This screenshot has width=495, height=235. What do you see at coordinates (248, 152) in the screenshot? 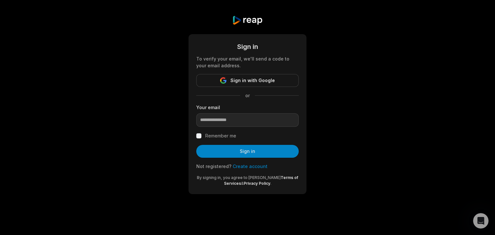
I see `button: Sign in` at bounding box center [248, 152].